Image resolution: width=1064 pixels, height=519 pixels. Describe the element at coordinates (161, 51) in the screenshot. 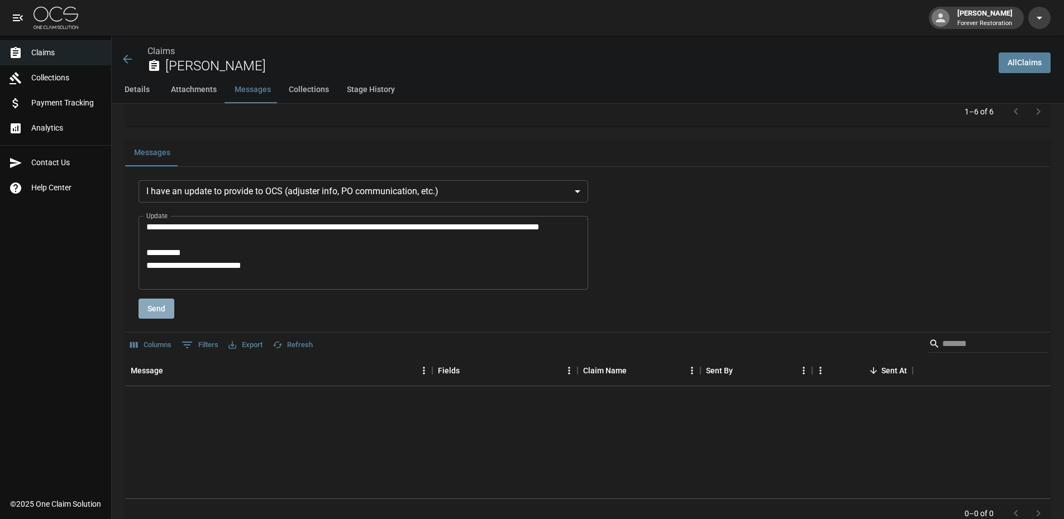

I see `a: Claims` at that location.